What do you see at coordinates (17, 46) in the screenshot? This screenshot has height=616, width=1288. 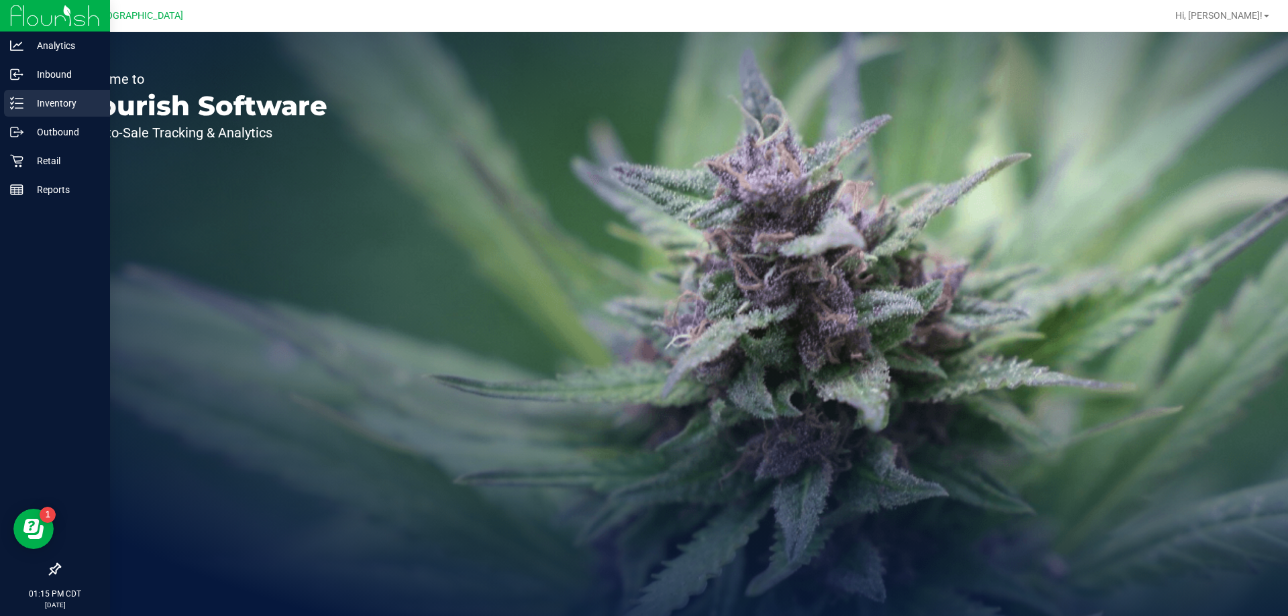 I see `inline-svg: Analytics` at bounding box center [17, 46].